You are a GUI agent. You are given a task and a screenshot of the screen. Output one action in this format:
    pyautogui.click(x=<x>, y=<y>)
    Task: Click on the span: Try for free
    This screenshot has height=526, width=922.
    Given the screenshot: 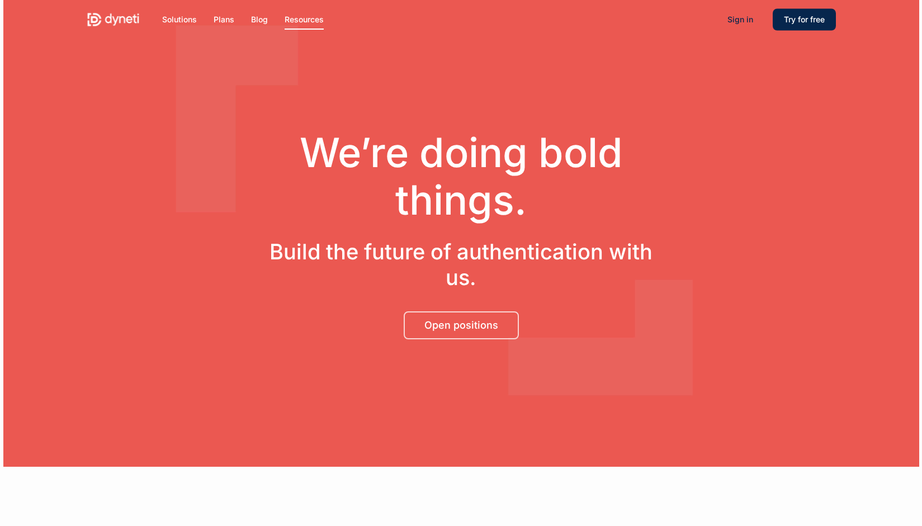 What is the action you would take?
    pyautogui.click(x=804, y=19)
    